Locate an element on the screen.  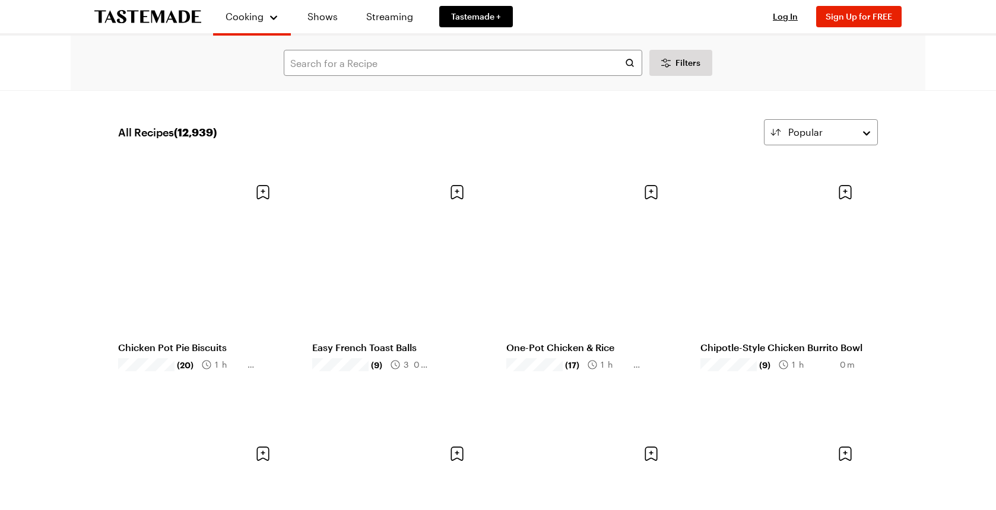
span: Popular is located at coordinates (805, 132).